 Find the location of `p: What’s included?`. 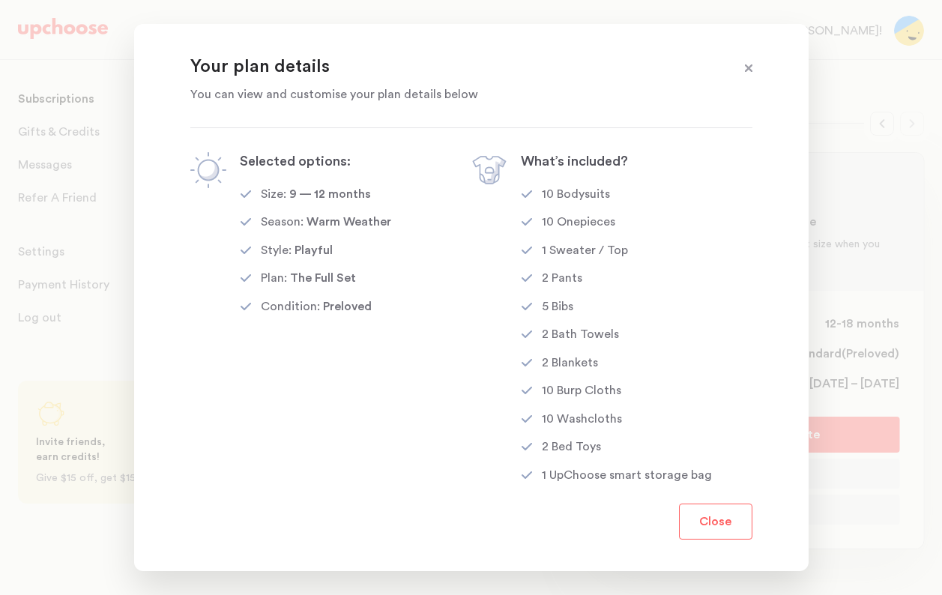

p: What’s included? is located at coordinates (616, 161).